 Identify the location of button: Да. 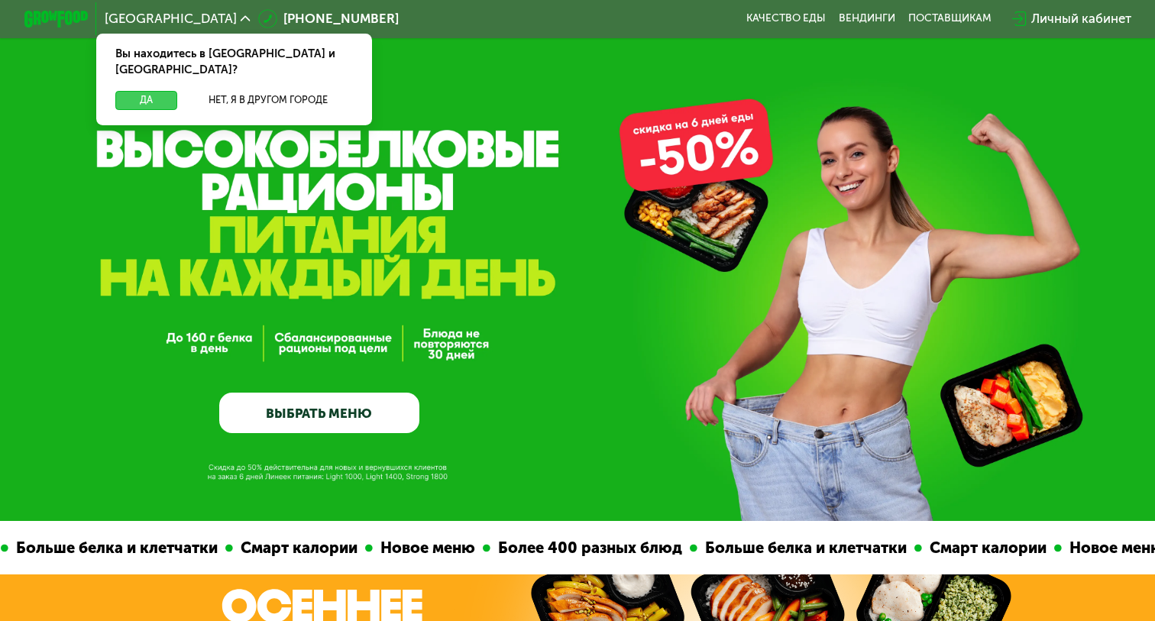
(146, 100).